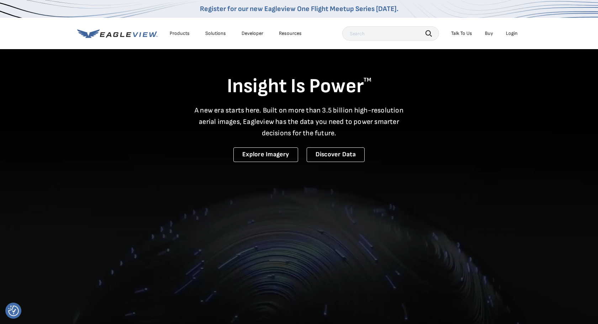 The height and width of the screenshot is (324, 598). What do you see at coordinates (252, 33) in the screenshot?
I see `a: Developer` at bounding box center [252, 33].